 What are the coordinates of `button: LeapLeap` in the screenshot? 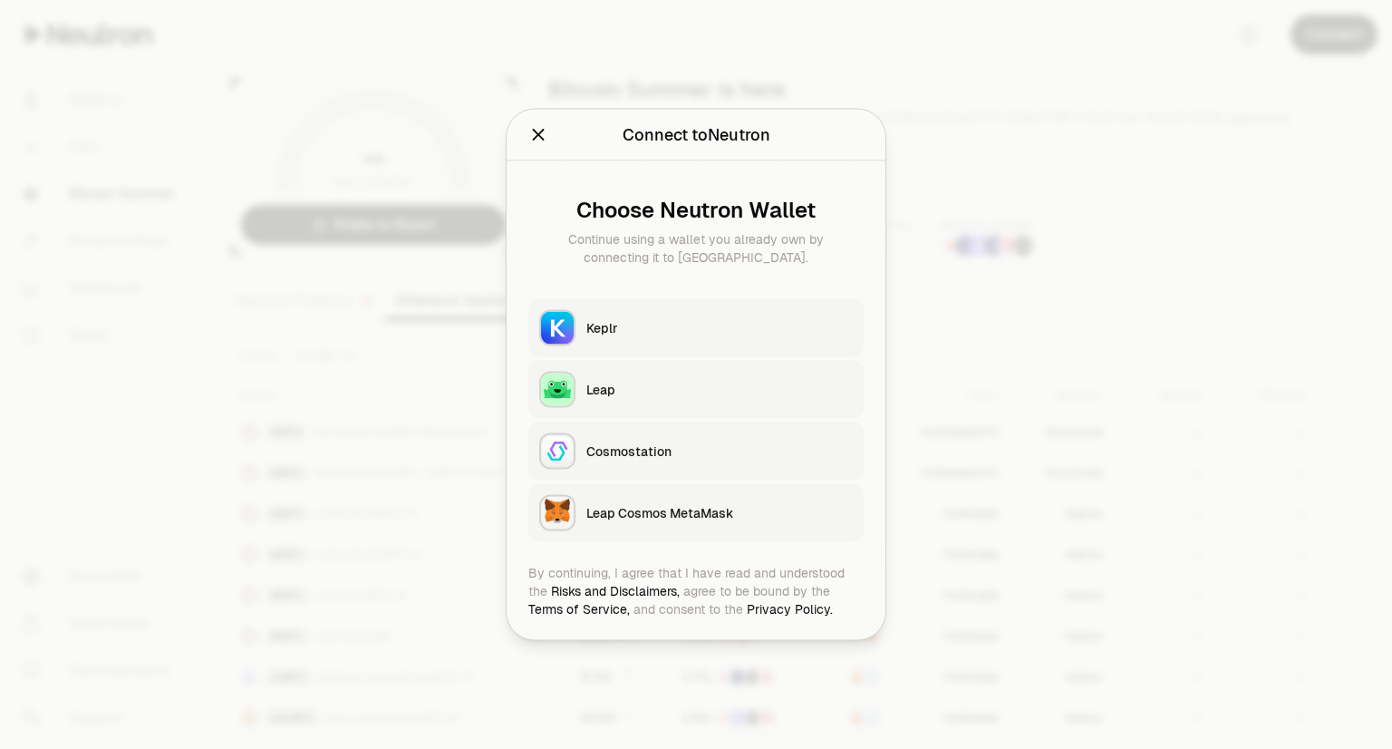 It's located at (696, 390).